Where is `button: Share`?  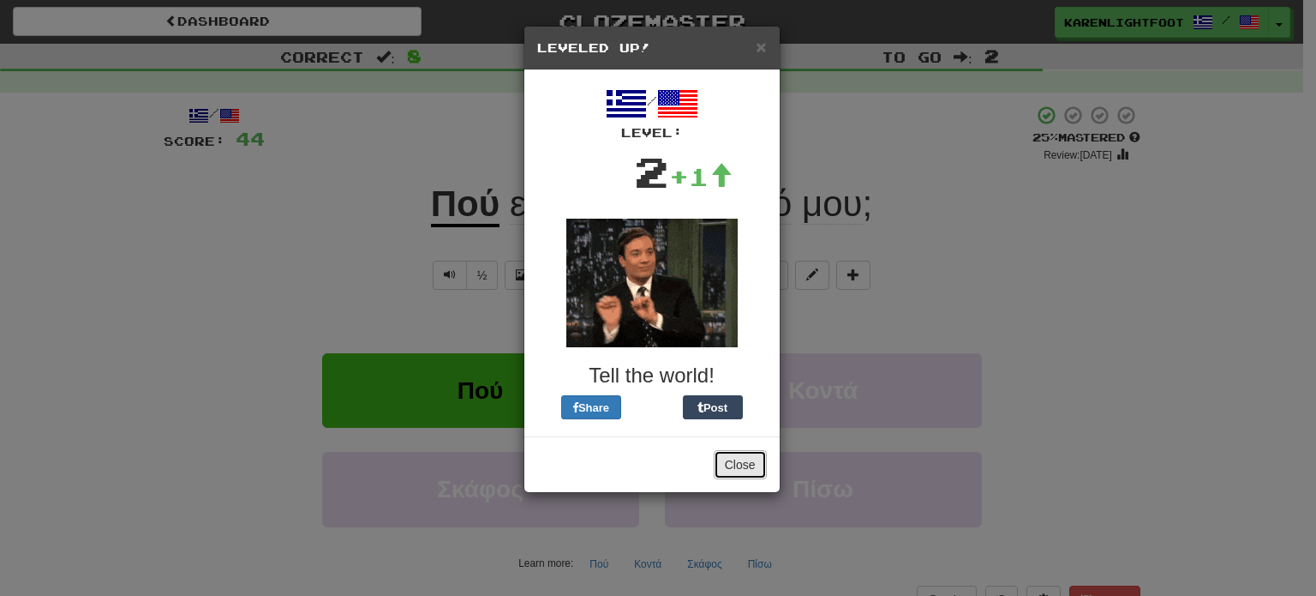 button: Share is located at coordinates (591, 407).